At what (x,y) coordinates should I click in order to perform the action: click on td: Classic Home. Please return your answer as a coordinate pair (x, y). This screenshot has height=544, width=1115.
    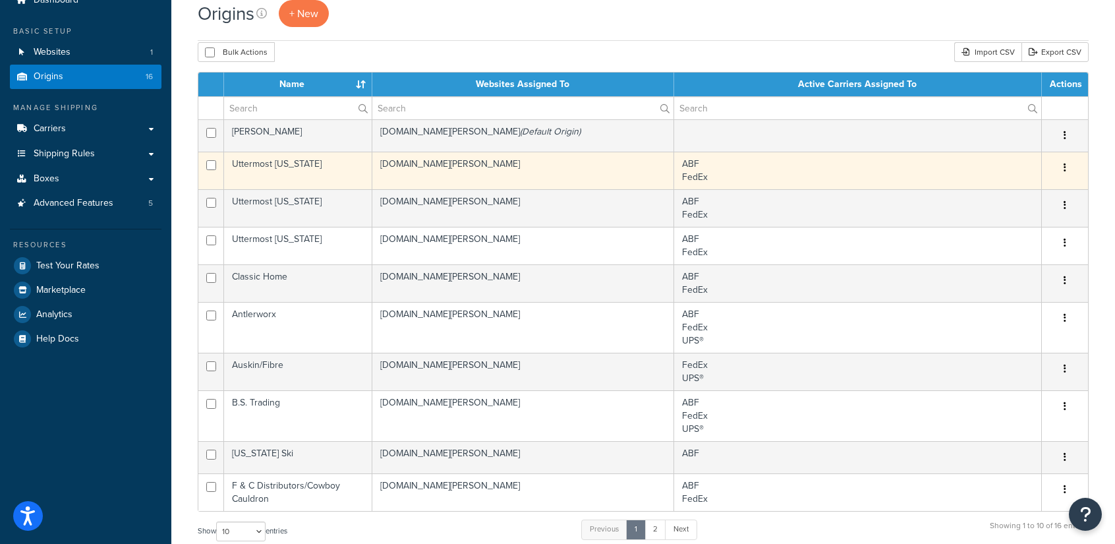
    Looking at the image, I should click on (298, 283).